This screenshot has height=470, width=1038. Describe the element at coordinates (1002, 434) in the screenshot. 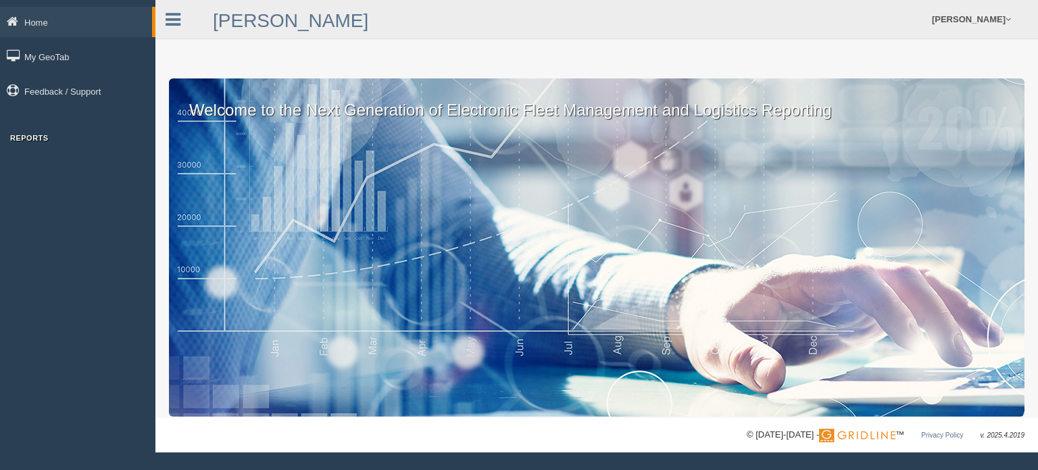

I see `span: v. 2025.4.2019` at that location.